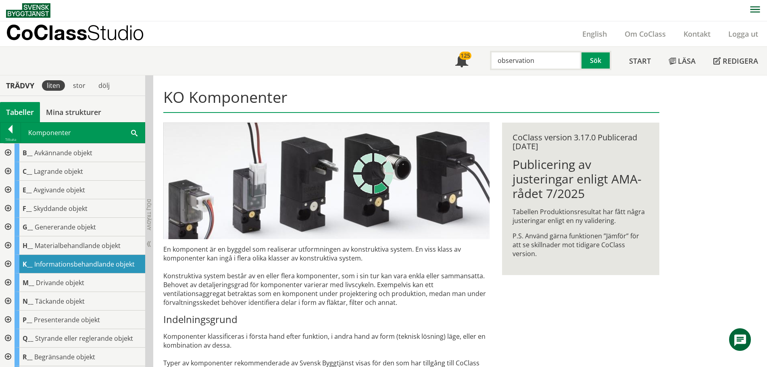 Image resolution: width=767 pixels, height=367 pixels. What do you see at coordinates (595, 34) in the screenshot?
I see `a: English` at bounding box center [595, 34].